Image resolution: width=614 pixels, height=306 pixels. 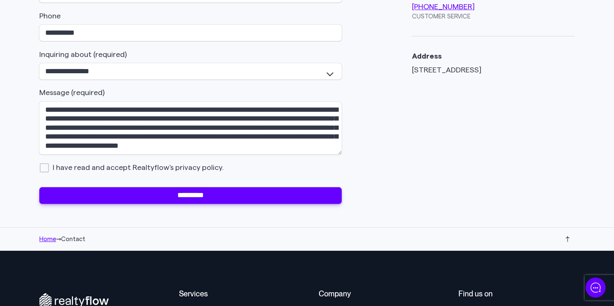 What do you see at coordinates (476, 293) in the screenshot?
I see `span: Find us on` at bounding box center [476, 293].